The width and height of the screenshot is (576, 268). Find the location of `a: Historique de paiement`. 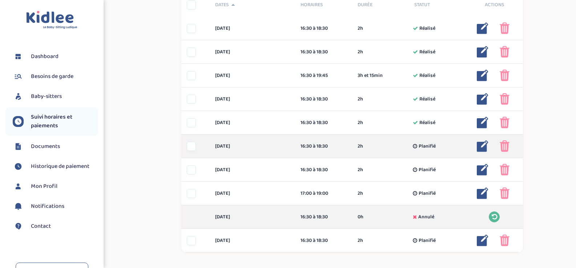

a: Historique de paiement is located at coordinates (55, 167).